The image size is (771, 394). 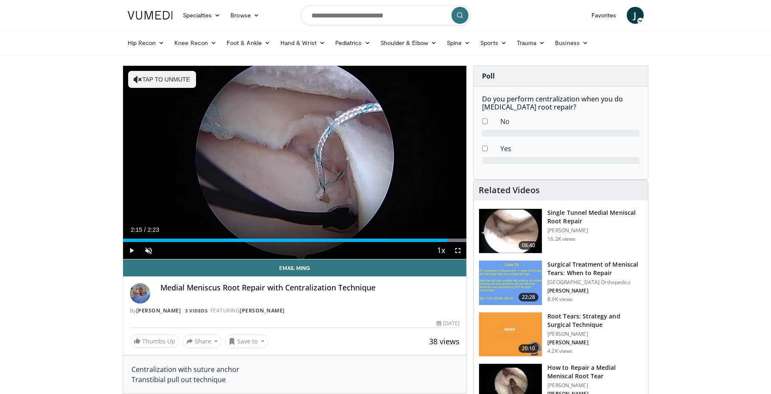 What do you see at coordinates (509, 190) in the screenshot?
I see `h4: Related Videos` at bounding box center [509, 190].